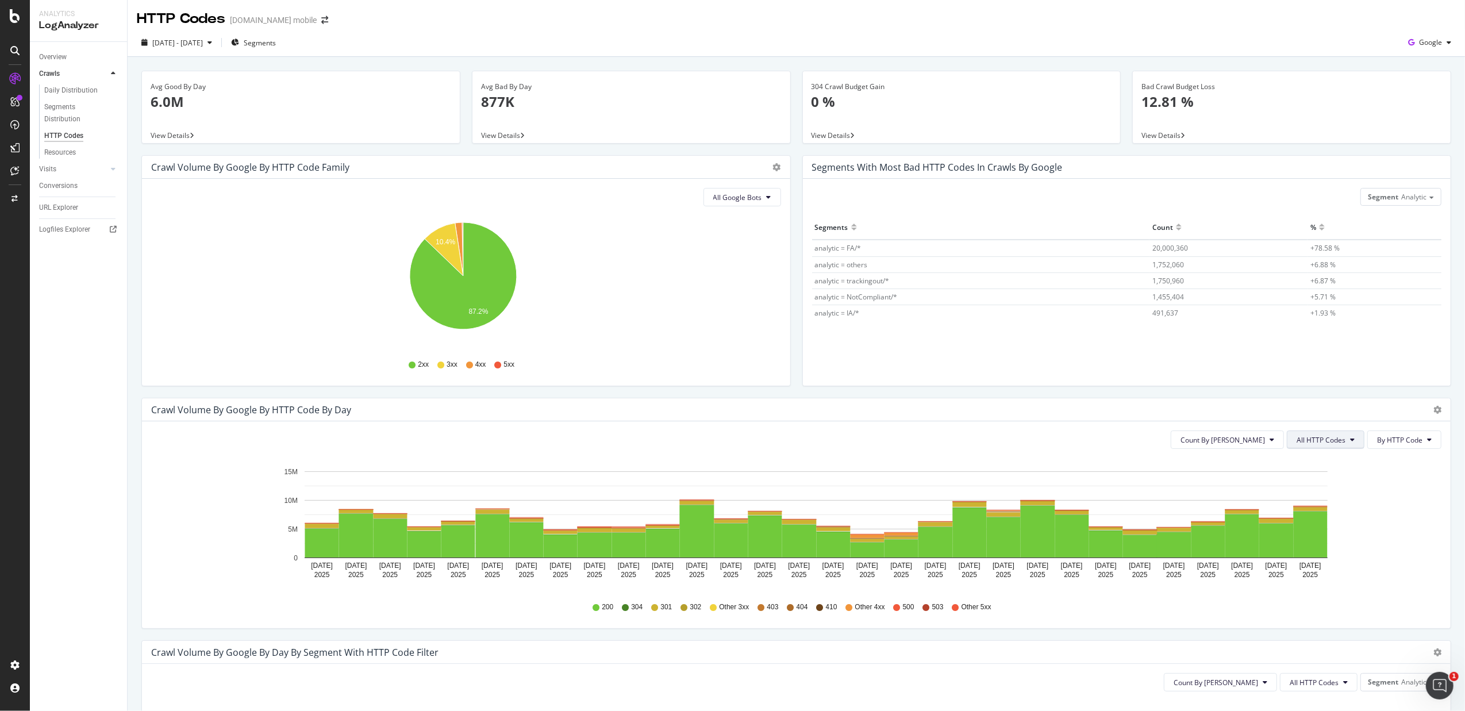 Image resolution: width=1465 pixels, height=711 pixels. I want to click on p: 0 %, so click(962, 102).